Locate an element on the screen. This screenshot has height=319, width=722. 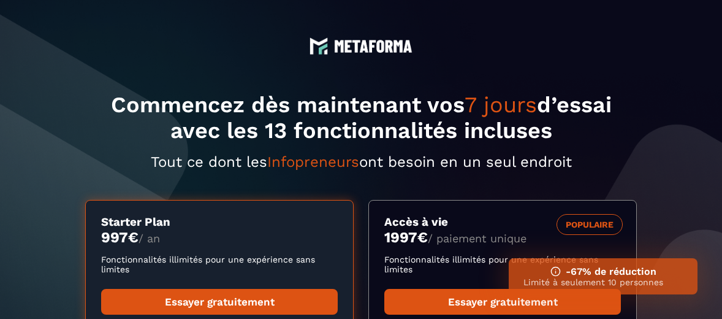
p: Limité à seulement 10 personnes is located at coordinates (603, 282).